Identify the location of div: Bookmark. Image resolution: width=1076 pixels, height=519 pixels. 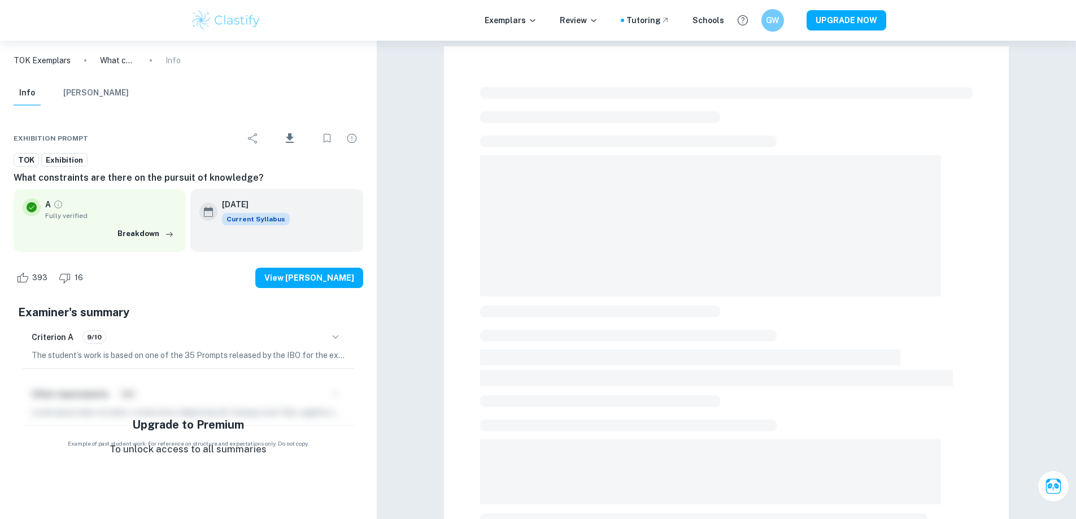
(327, 138).